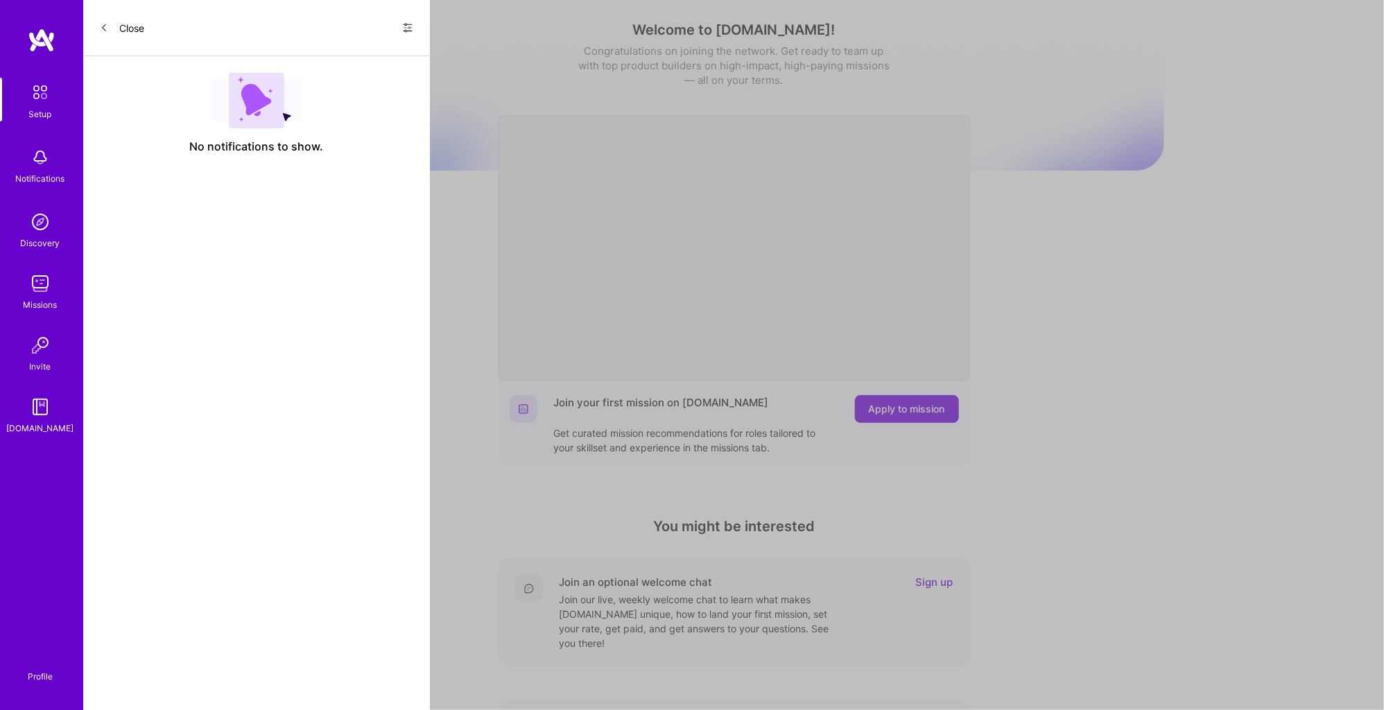 This screenshot has width=1384, height=710. What do you see at coordinates (42, 40) in the screenshot?
I see `img: logo` at bounding box center [42, 40].